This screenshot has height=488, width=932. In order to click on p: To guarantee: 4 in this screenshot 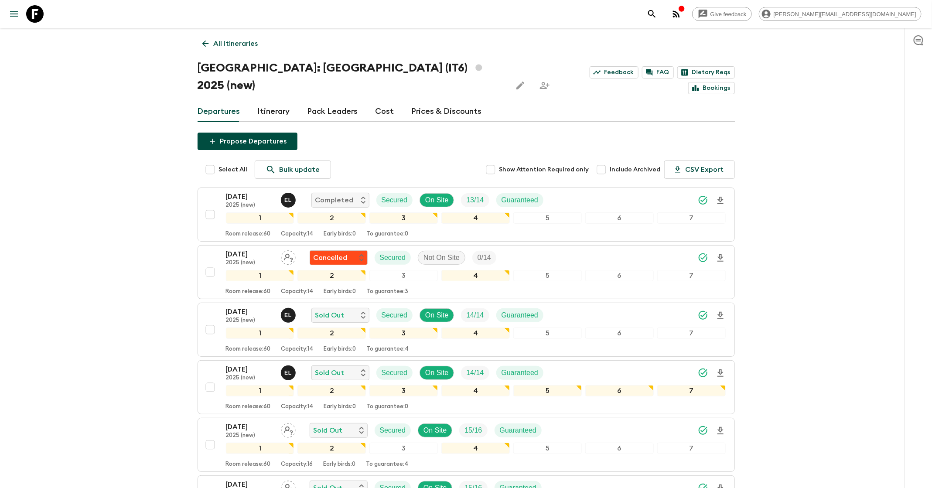, I will do `click(387, 465)`.